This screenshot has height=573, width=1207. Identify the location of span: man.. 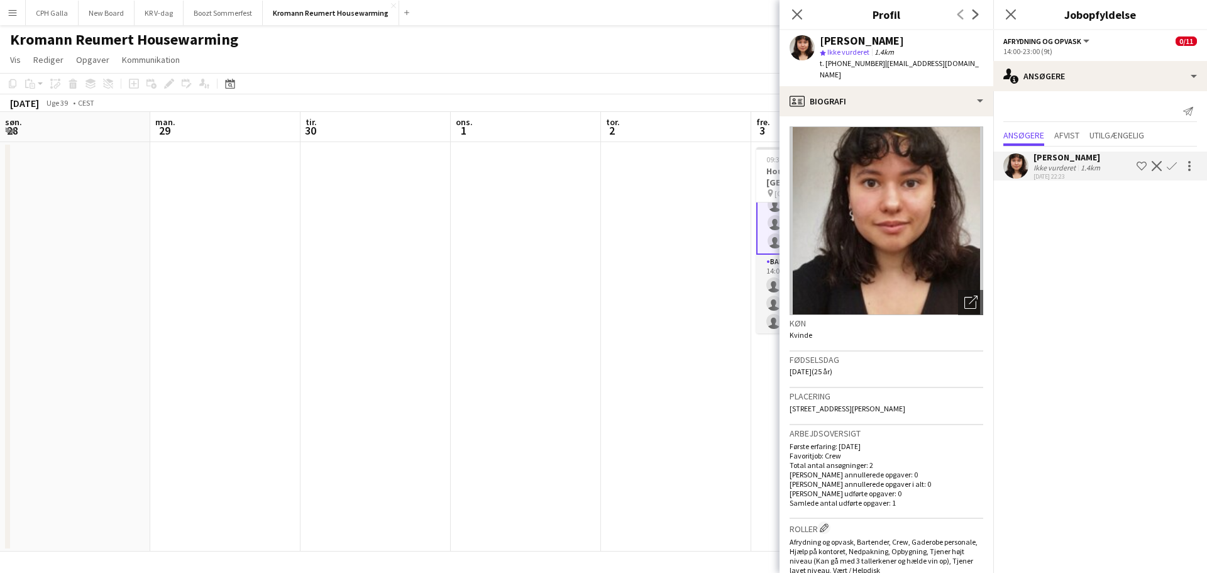
(165, 122).